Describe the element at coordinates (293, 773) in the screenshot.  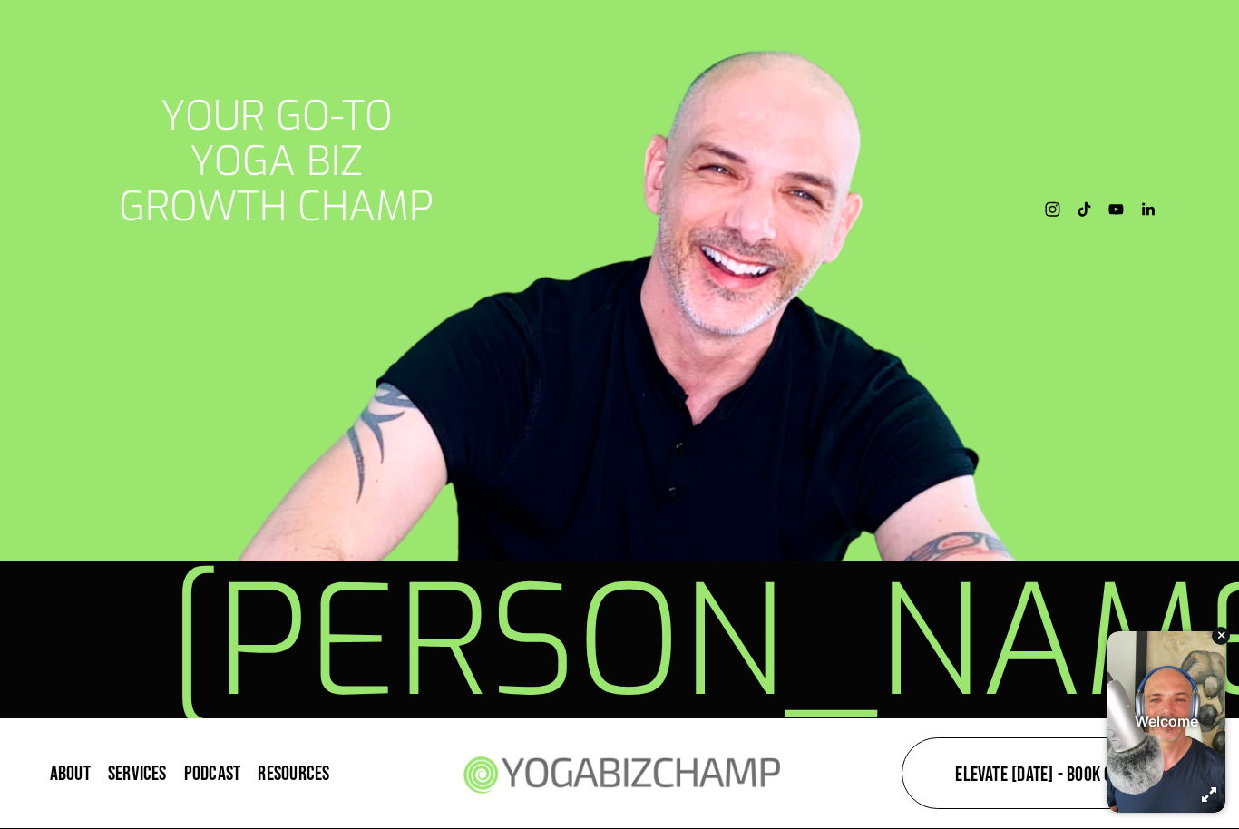
I see `span: Resources` at that location.